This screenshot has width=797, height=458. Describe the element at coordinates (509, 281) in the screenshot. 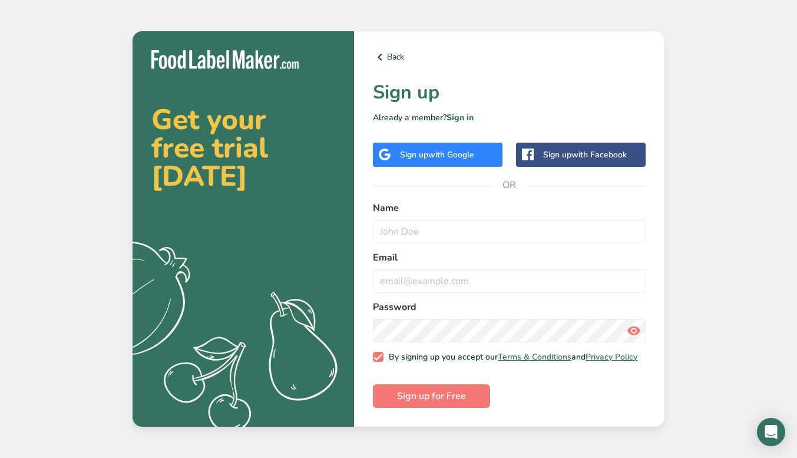

I see `input: email@example.com` at that location.